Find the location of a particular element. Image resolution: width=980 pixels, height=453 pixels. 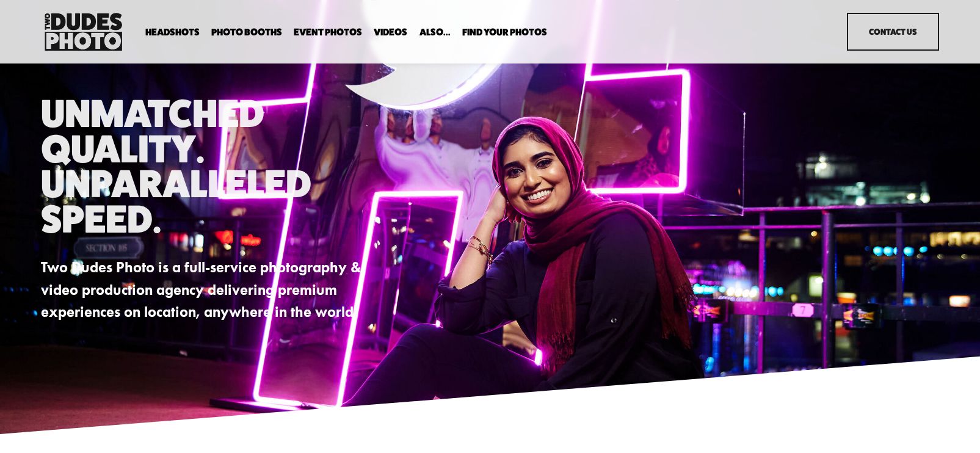

strong: Two Dudes Photo is a full-service photography & video production agency delivering premium experi... is located at coordinates (203, 290).